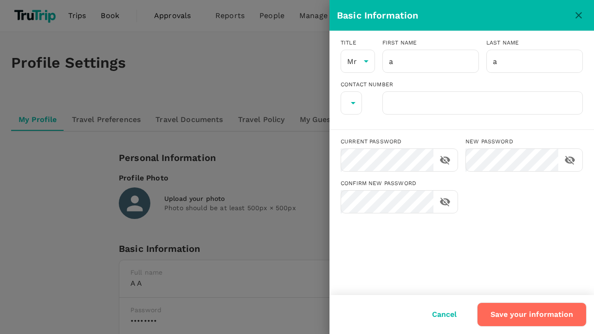 Image resolution: width=594 pixels, height=334 pixels. I want to click on div: New password, so click(524, 142).